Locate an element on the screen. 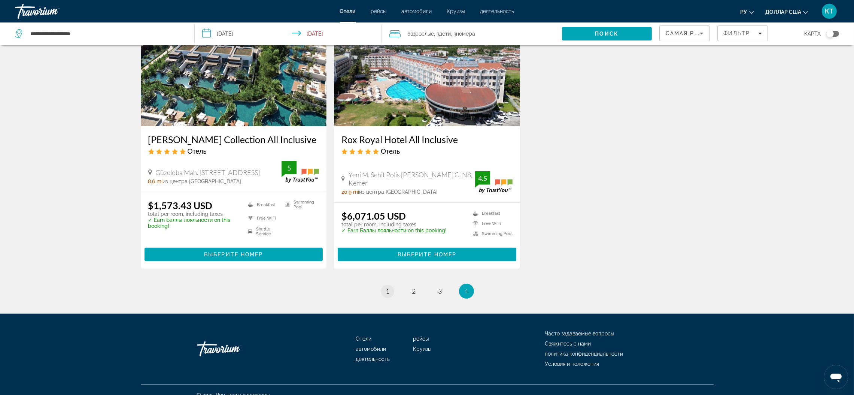 The height and width of the screenshot is (395, 854). a: политика конфиденциальности is located at coordinates (584, 353).